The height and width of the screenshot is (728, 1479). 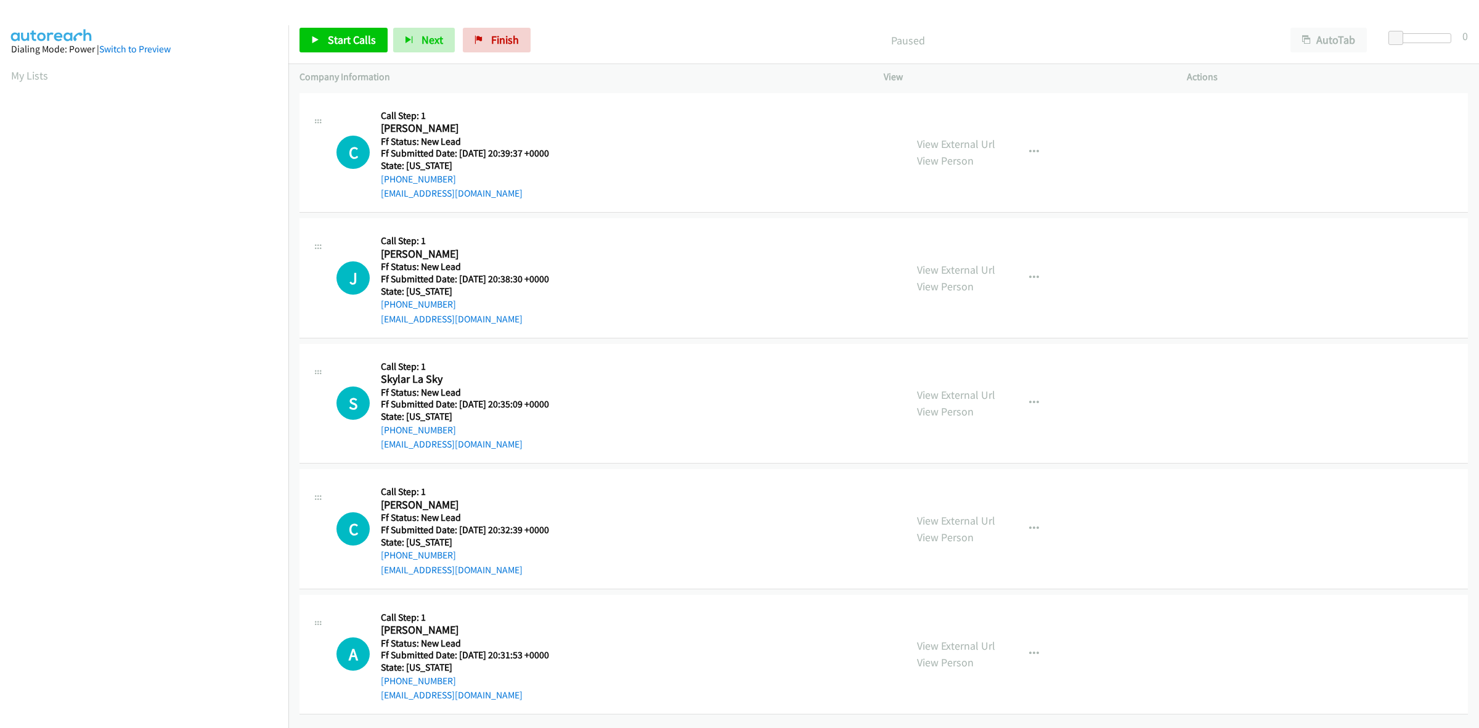 I want to click on div: Dialing Mode: Power |, so click(x=144, y=49).